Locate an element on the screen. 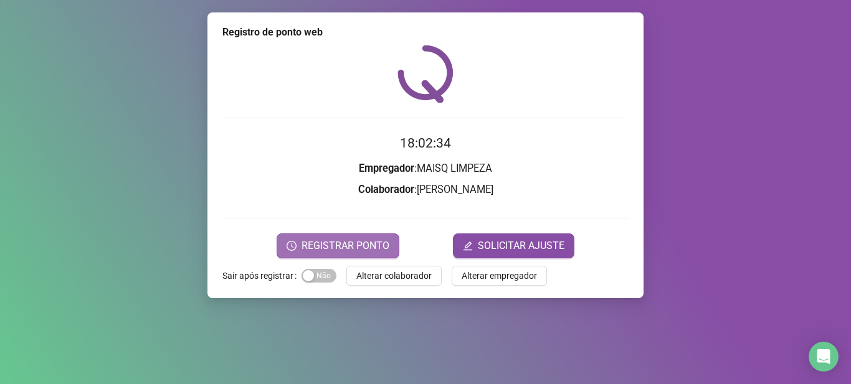  time: 18:02:34 is located at coordinates (426, 143).